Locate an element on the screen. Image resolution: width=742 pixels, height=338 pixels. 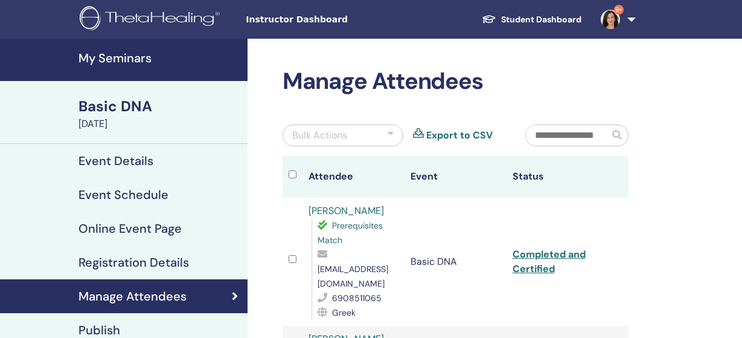
h4: Event Schedule is located at coordinates (123, 195).